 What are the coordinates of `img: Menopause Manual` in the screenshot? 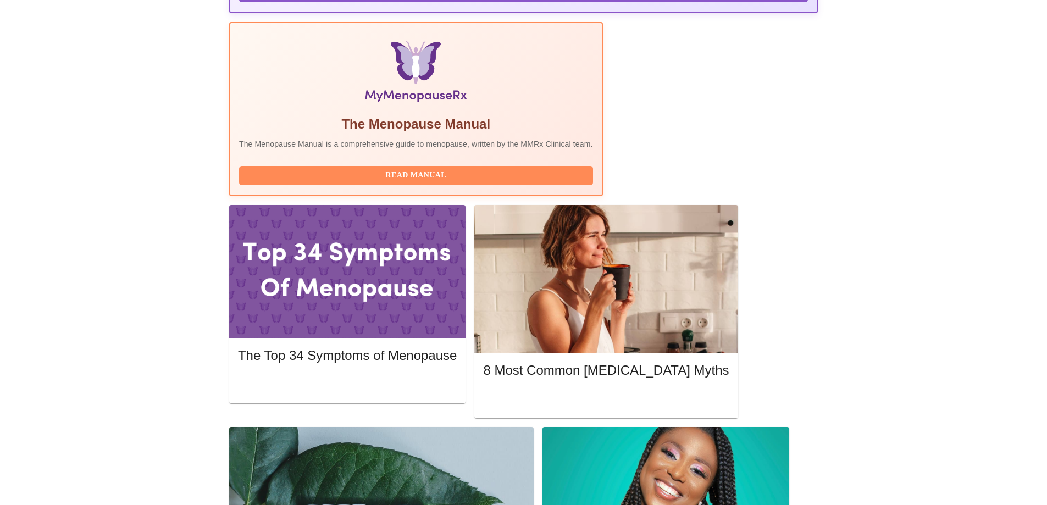 It's located at (415, 74).